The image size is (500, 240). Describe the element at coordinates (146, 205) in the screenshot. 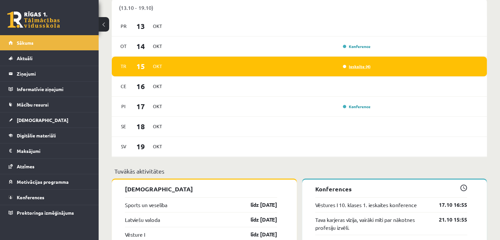

I see `a: Sports un veselība` at that location.